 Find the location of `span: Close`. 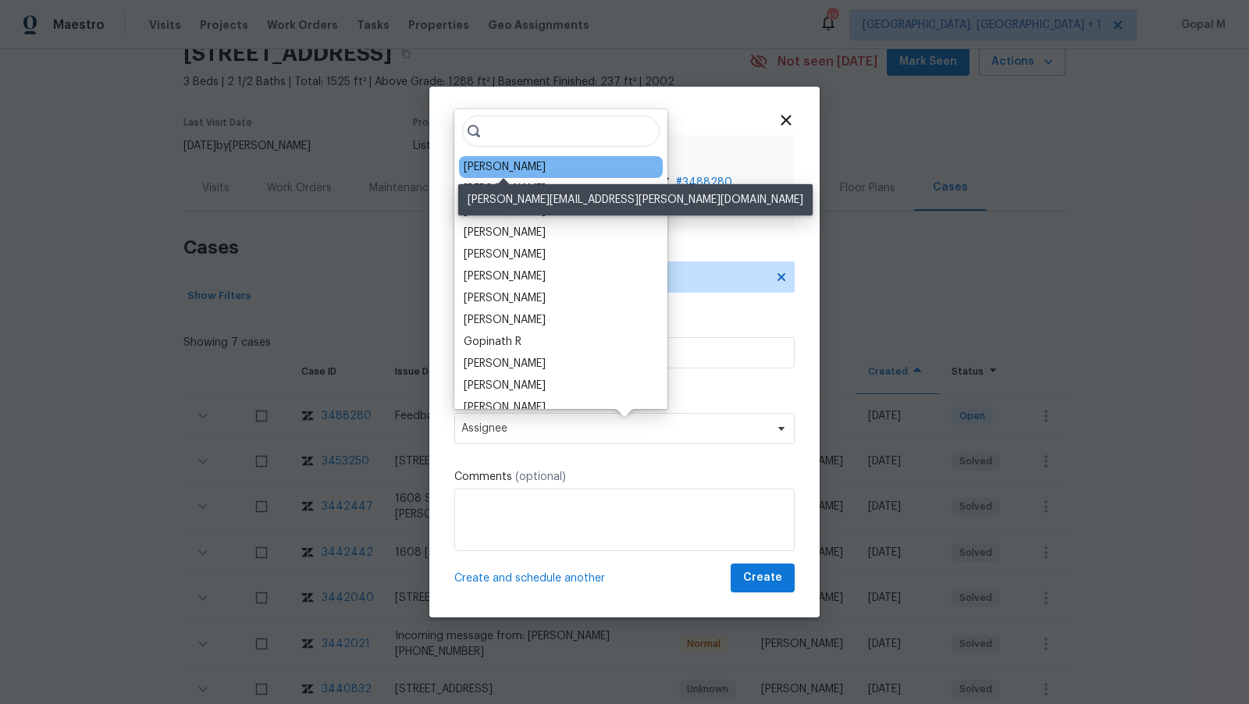

span: Close is located at coordinates (786, 120).